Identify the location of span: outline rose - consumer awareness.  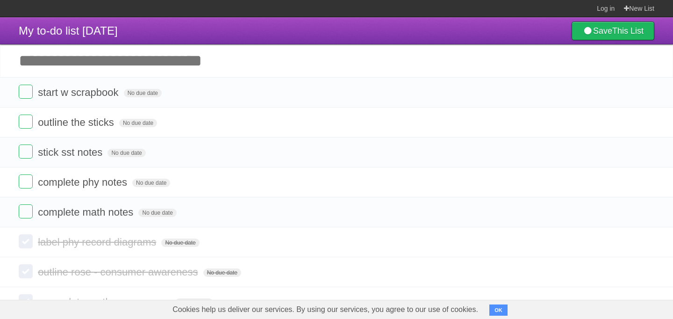
(119, 271).